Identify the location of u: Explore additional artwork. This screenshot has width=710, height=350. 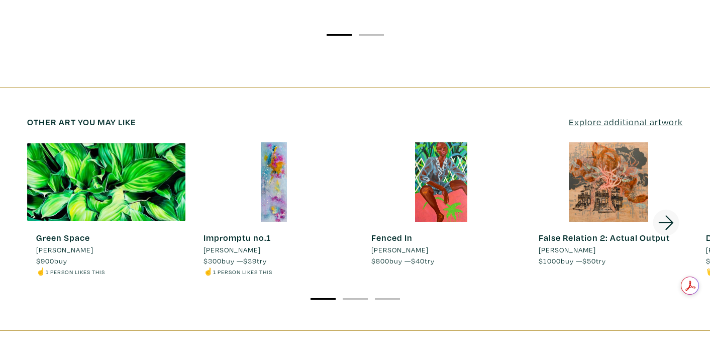
(625, 122).